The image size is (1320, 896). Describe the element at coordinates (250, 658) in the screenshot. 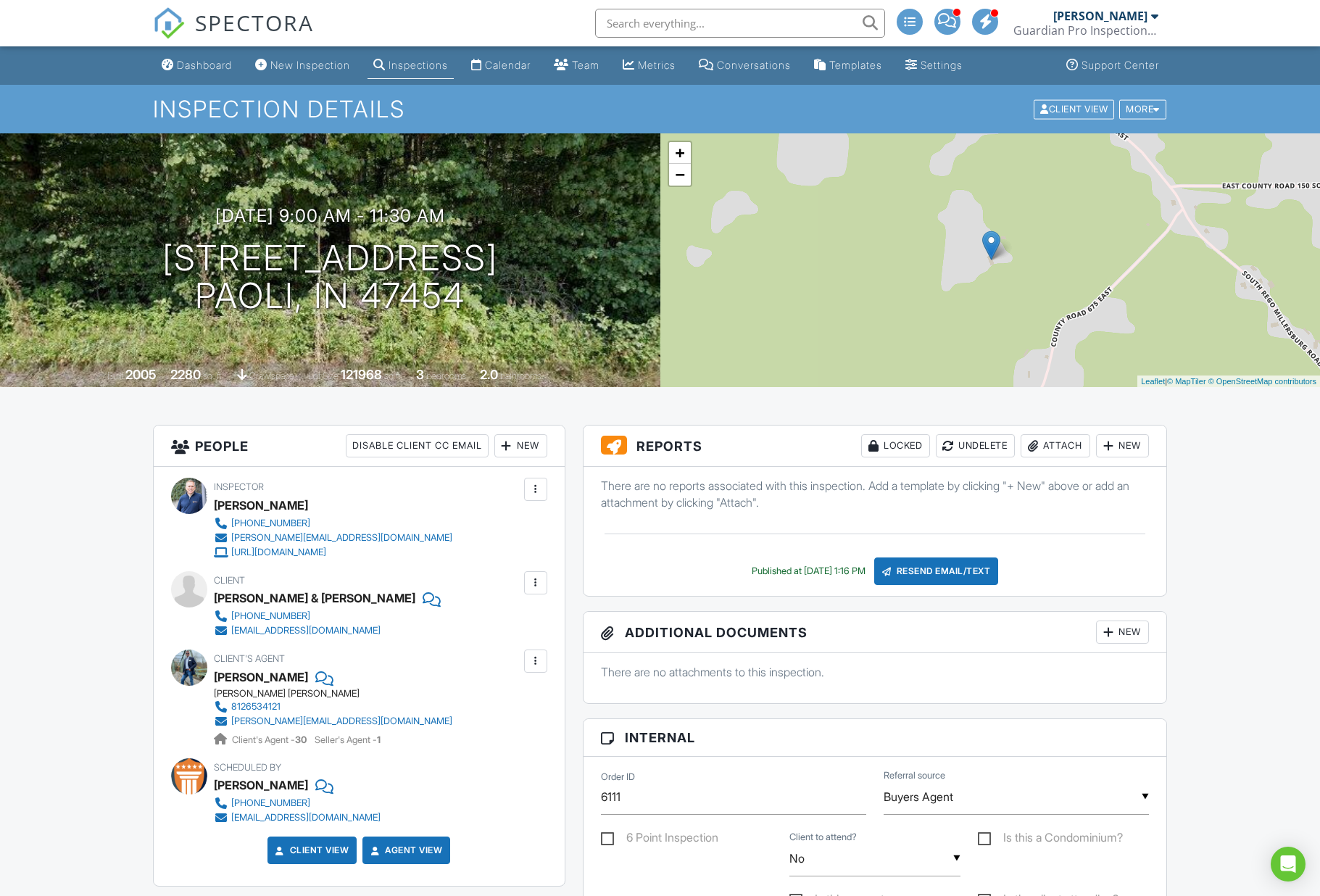

I see `span: Client's Agent` at that location.